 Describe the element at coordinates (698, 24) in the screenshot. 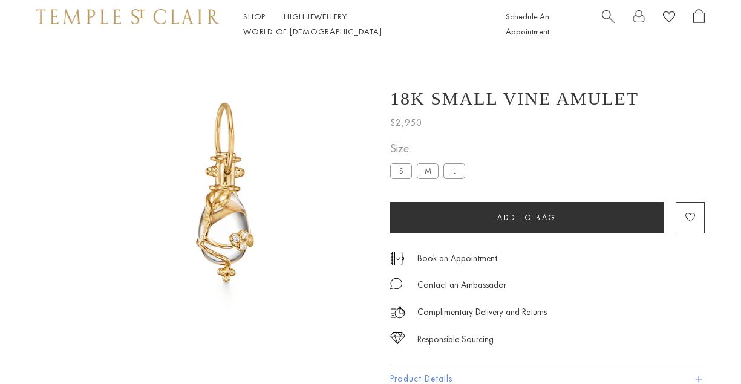

I see `a: Open Shopping Bag` at that location.